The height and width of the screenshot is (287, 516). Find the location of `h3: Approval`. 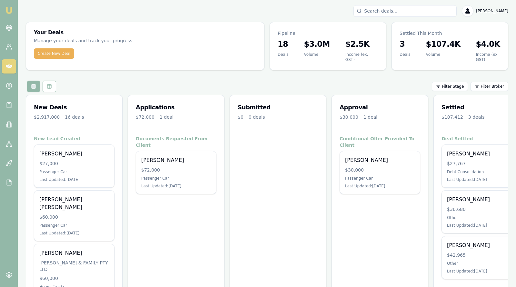

h3: Approval is located at coordinates (380, 107).